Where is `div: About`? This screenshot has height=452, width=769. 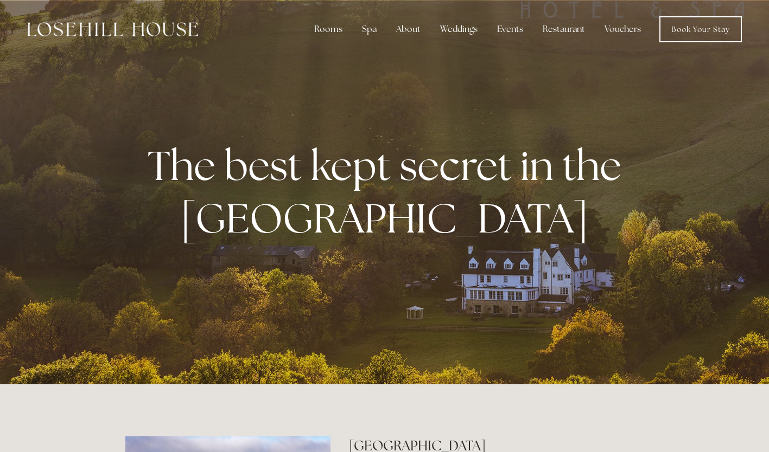
div: About is located at coordinates (408, 29).